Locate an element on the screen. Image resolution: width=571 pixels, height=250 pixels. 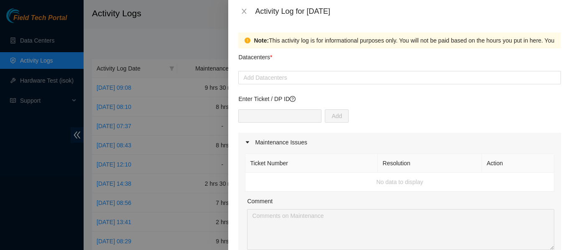
td: No data to display is located at coordinates (400, 182).